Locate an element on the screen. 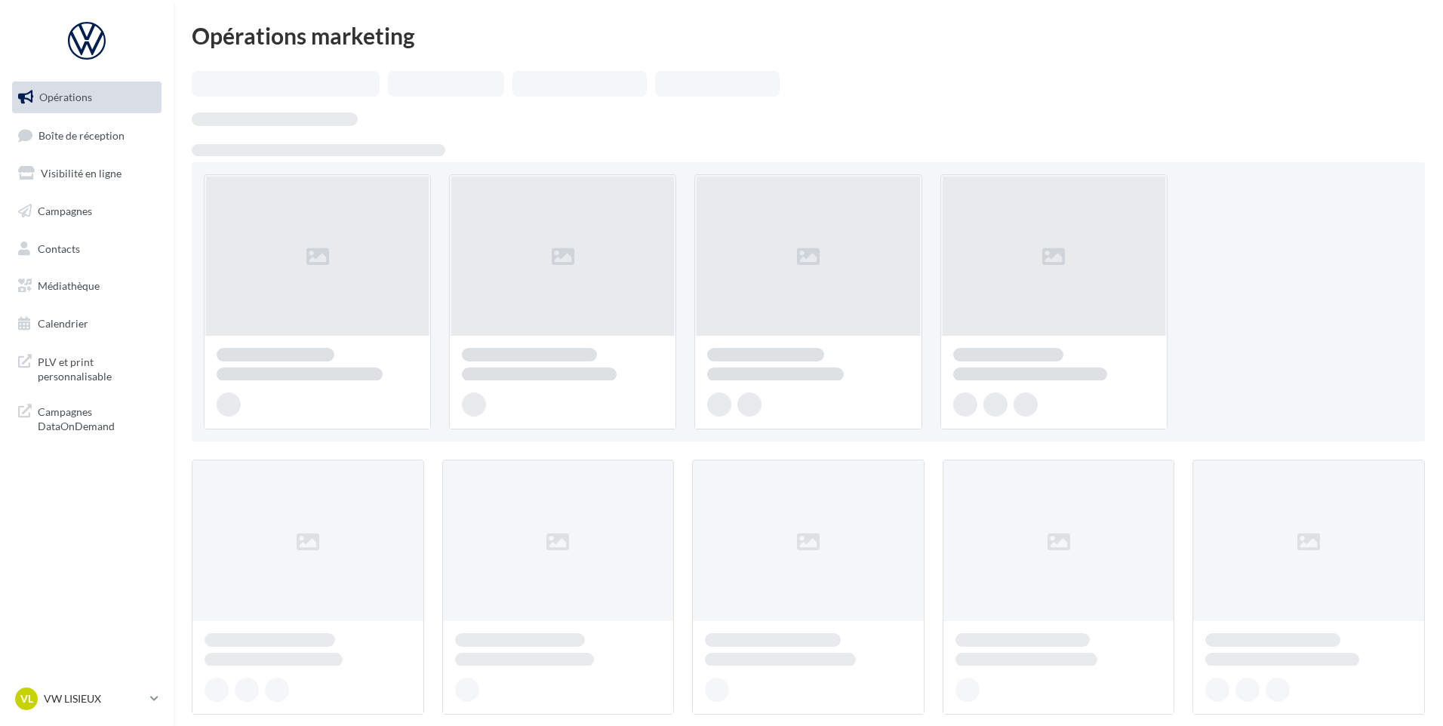 Image resolution: width=1443 pixels, height=726 pixels. span: PLV et print personnalisable is located at coordinates (97, 367).